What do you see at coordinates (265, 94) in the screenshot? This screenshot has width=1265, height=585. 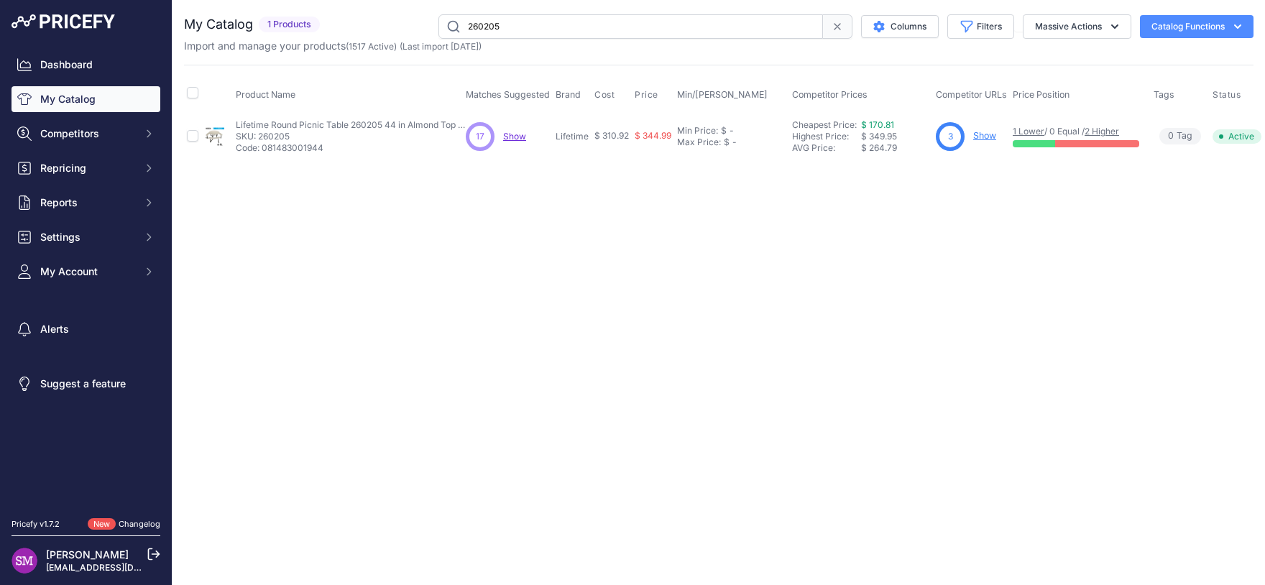 I see `span: Product Name` at bounding box center [265, 94].